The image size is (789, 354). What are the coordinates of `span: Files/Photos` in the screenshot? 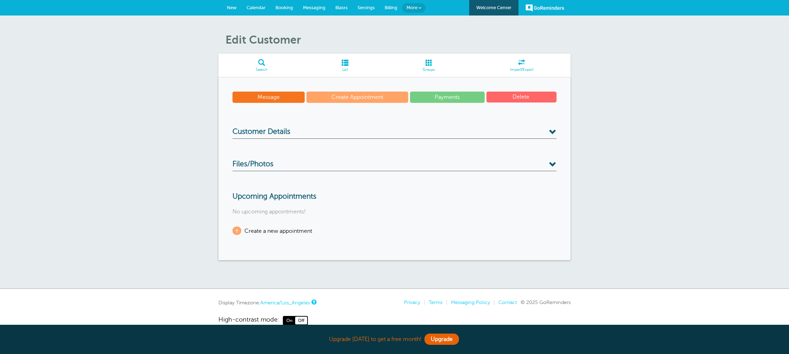 It's located at (253, 164).